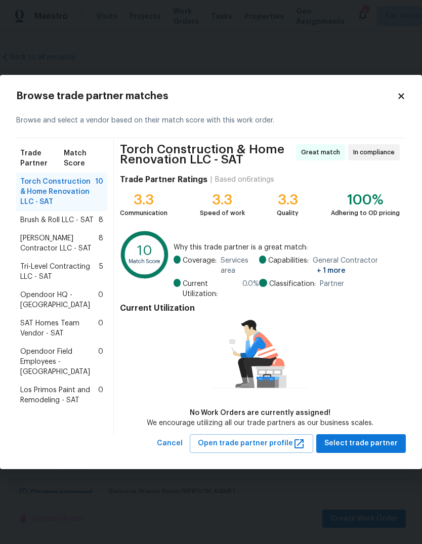 This screenshot has height=544, width=422. I want to click on span: Trade Partner, so click(42, 158).